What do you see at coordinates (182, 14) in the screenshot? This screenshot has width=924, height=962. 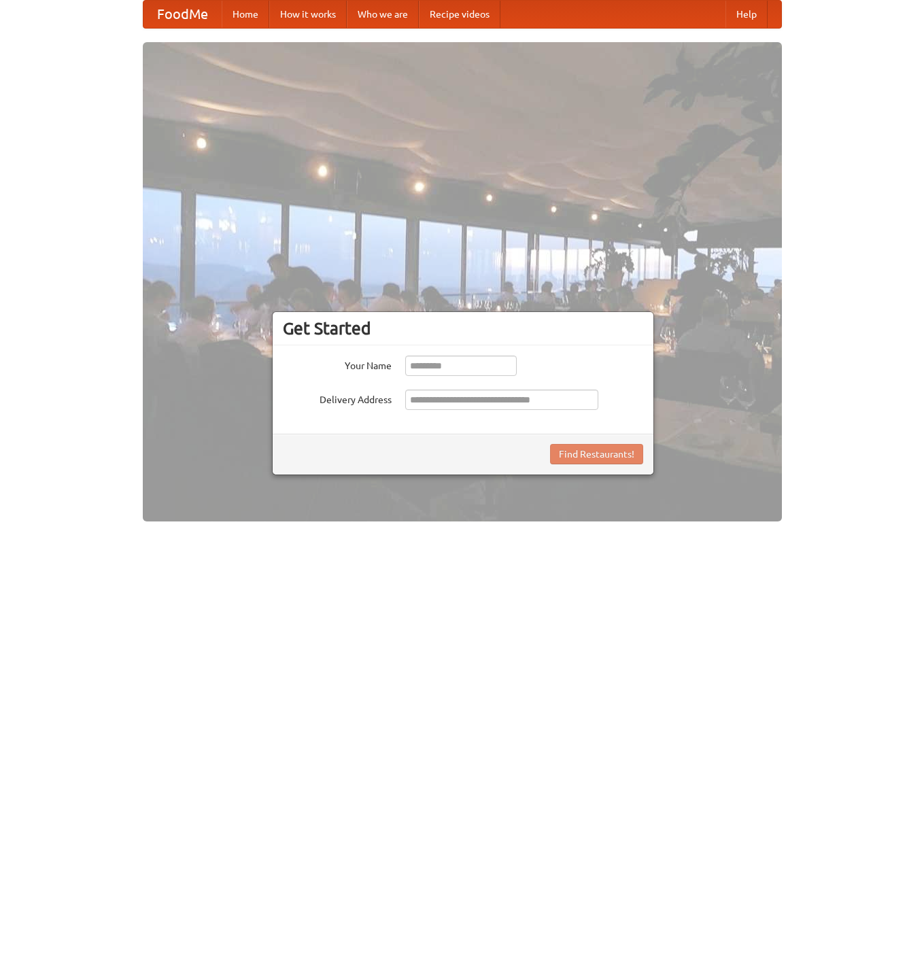 I see `a: FoodMe` at bounding box center [182, 14].